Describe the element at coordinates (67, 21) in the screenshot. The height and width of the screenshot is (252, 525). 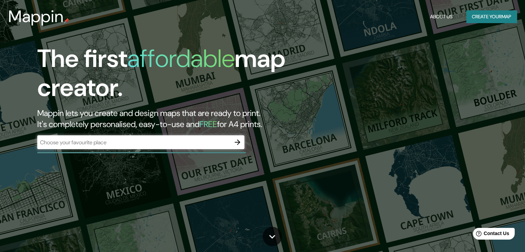
I see `img: mappin-pin` at that location.